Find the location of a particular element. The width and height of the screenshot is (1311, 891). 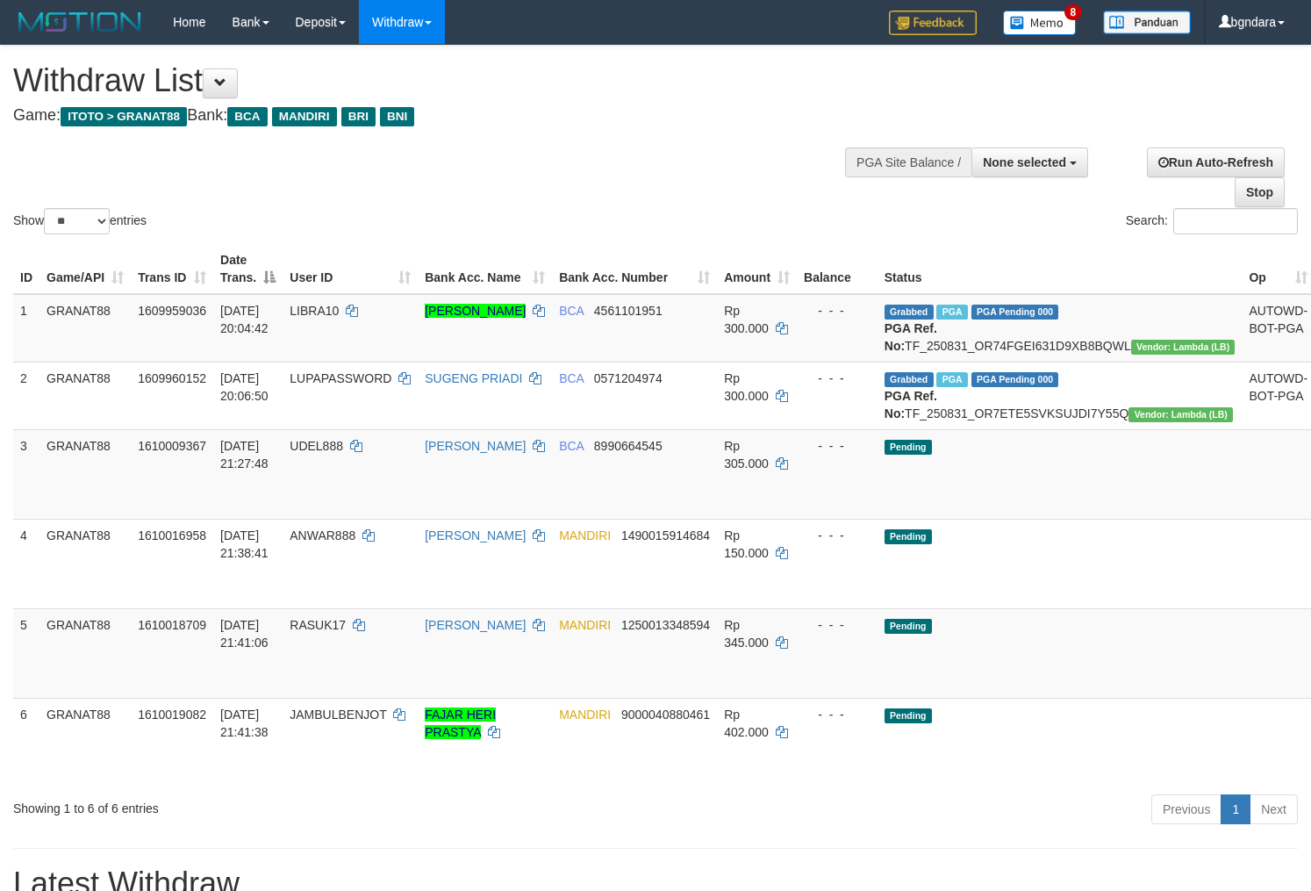

div: Showing 1 to 6 of 6 entries is located at coordinates (273, 805).